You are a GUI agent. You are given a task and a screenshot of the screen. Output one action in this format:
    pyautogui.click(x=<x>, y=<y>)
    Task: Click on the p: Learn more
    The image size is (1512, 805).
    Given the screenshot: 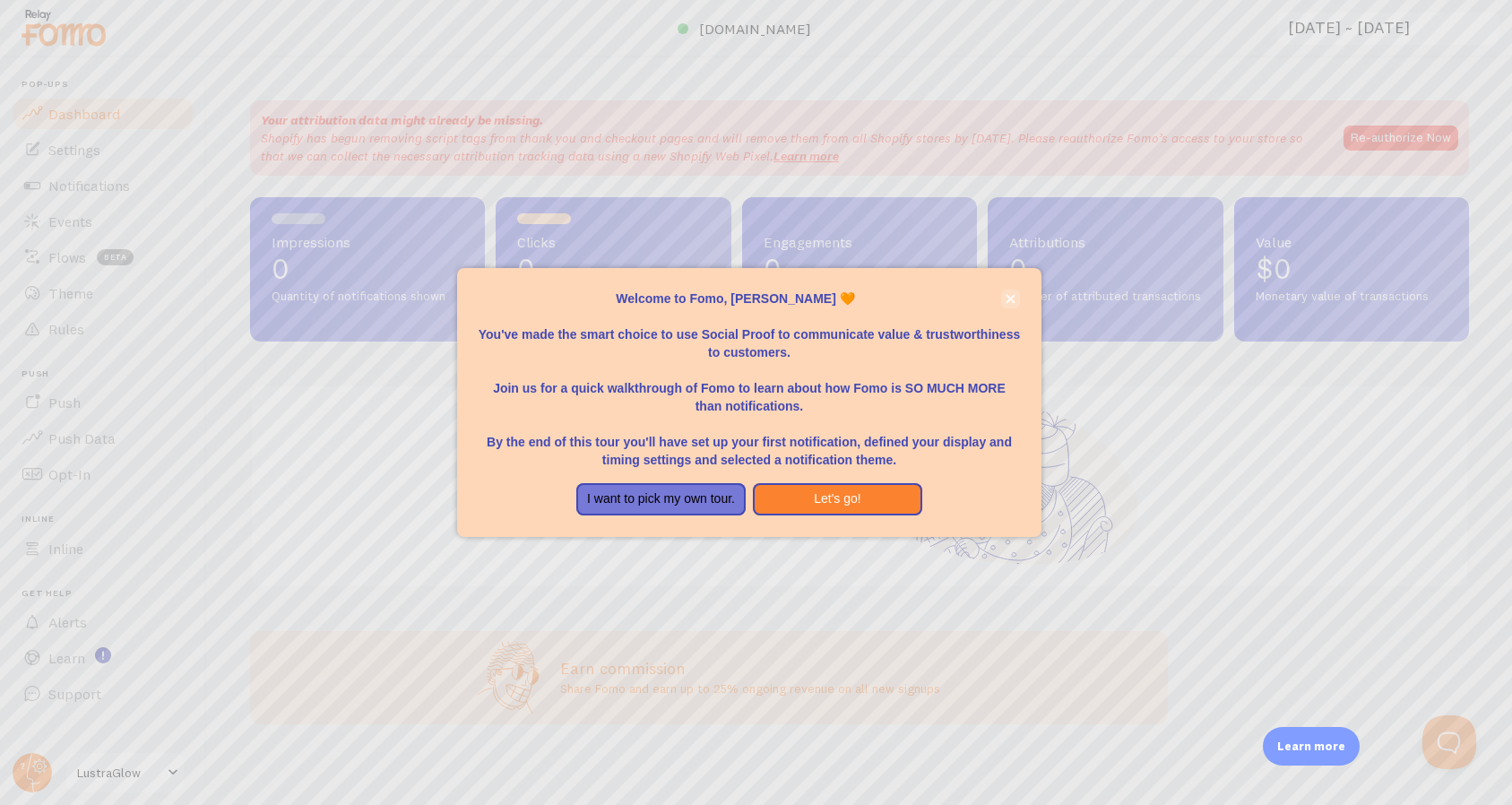 What is the action you would take?
    pyautogui.click(x=1311, y=746)
    